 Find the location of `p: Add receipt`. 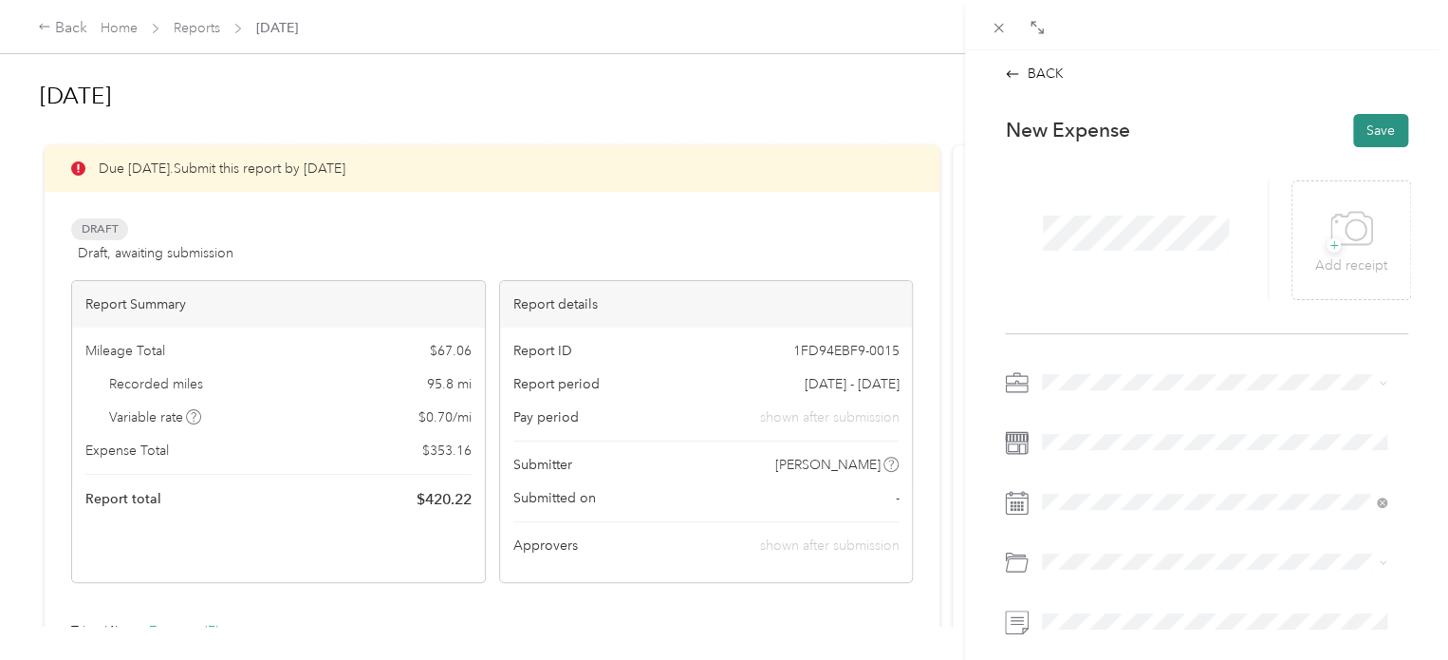

p: Add receipt is located at coordinates (1352, 266).